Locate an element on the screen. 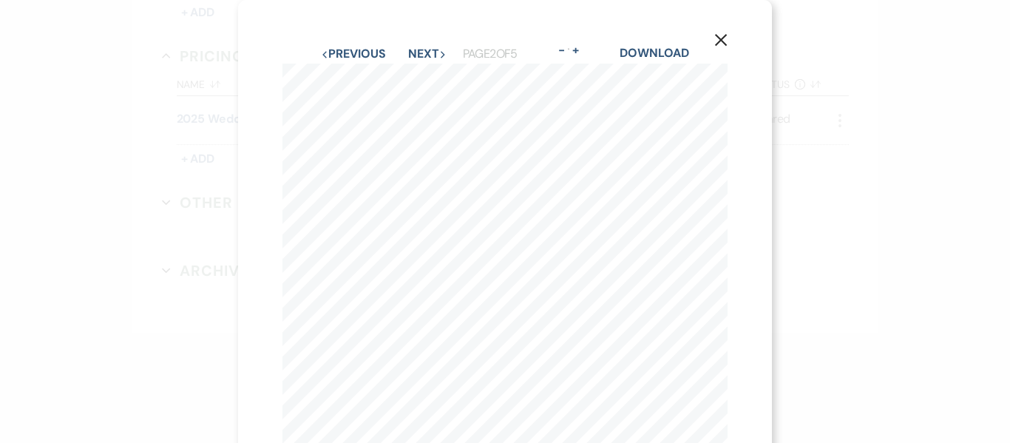 This screenshot has width=1010, height=443. button: Next is located at coordinates (427, 54).